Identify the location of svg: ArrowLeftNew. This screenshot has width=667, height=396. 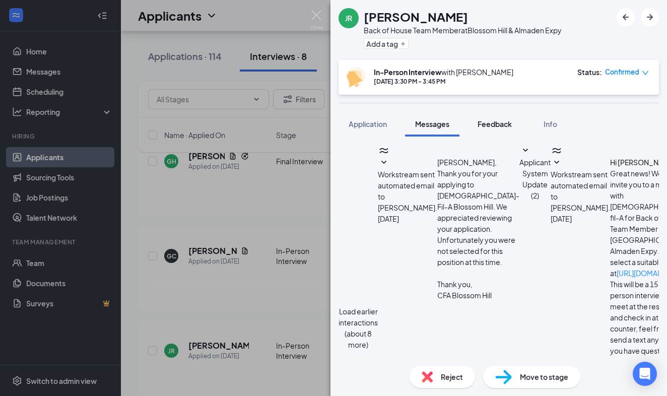
(626, 17).